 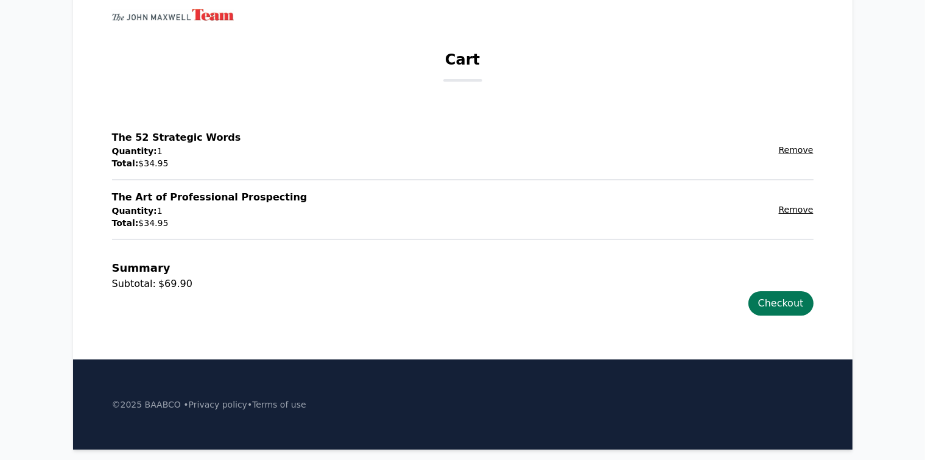 What do you see at coordinates (173, 15) in the screenshot?
I see `img: John Maxwell` at bounding box center [173, 15].